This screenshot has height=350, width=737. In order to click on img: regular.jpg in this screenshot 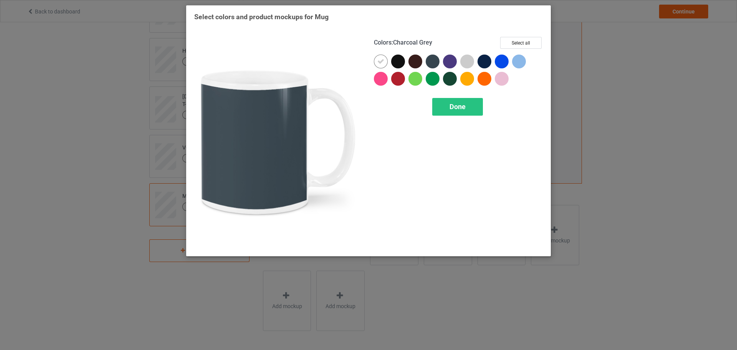, I will do `click(279, 142)`.